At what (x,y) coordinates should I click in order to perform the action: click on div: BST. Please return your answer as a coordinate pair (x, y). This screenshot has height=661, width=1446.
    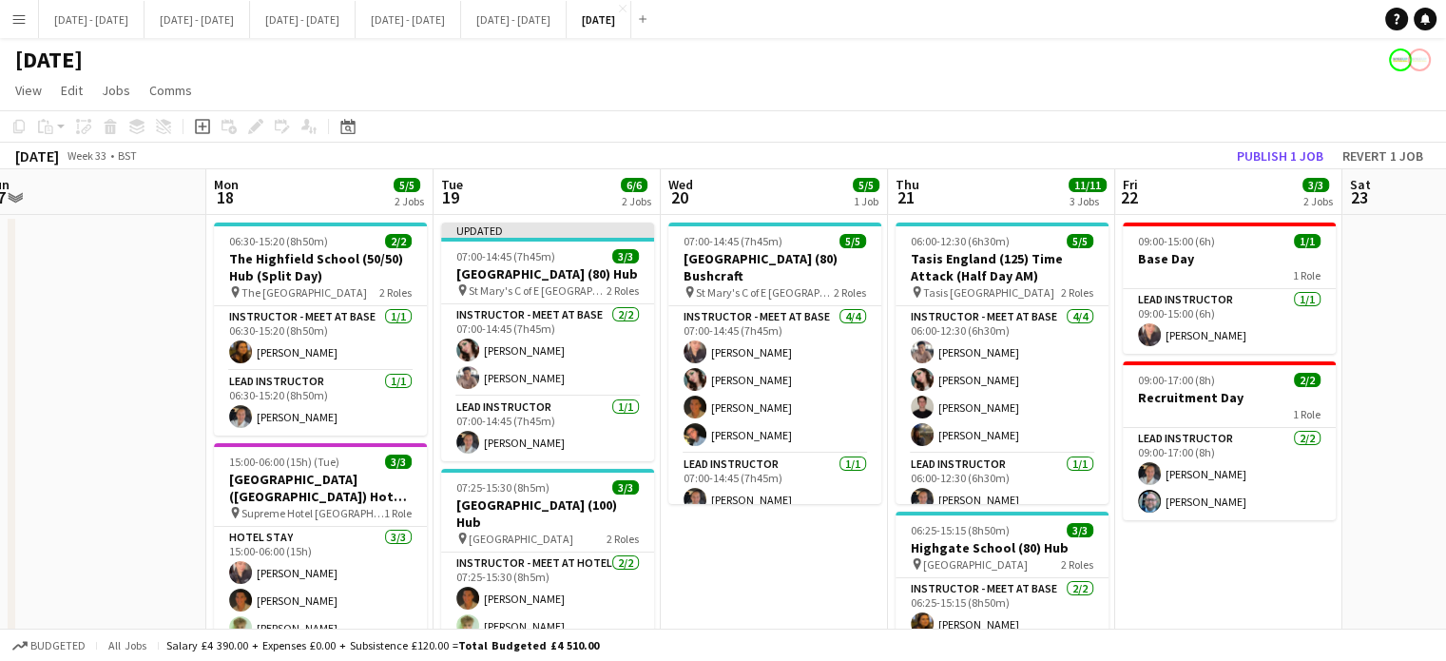
    Looking at the image, I should click on (127, 155).